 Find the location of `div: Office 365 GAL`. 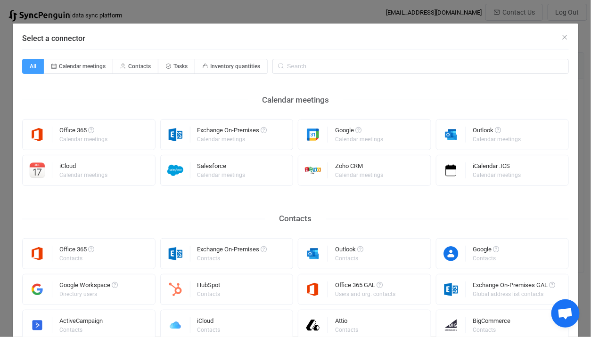

div: Office 365 GAL is located at coordinates (366, 287).